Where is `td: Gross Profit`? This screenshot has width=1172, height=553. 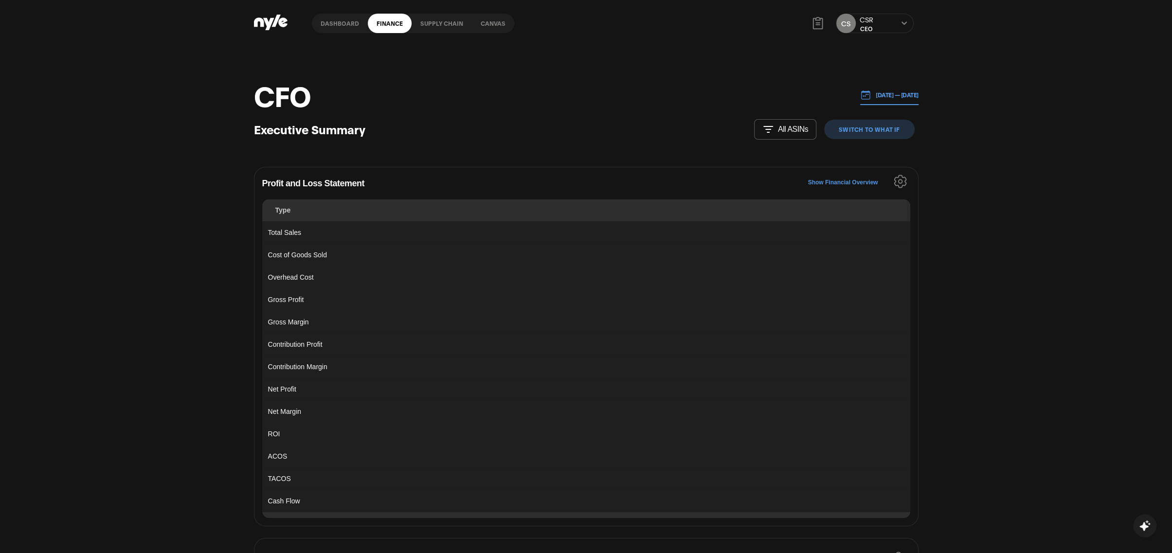
td: Gross Profit is located at coordinates (586, 300).